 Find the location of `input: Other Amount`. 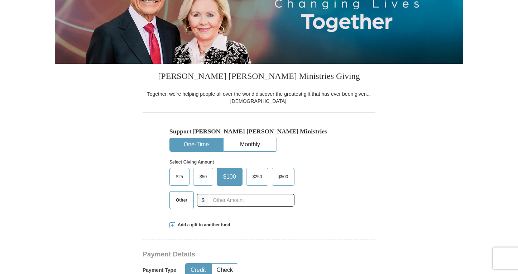

input: Other Amount is located at coordinates (251, 200).